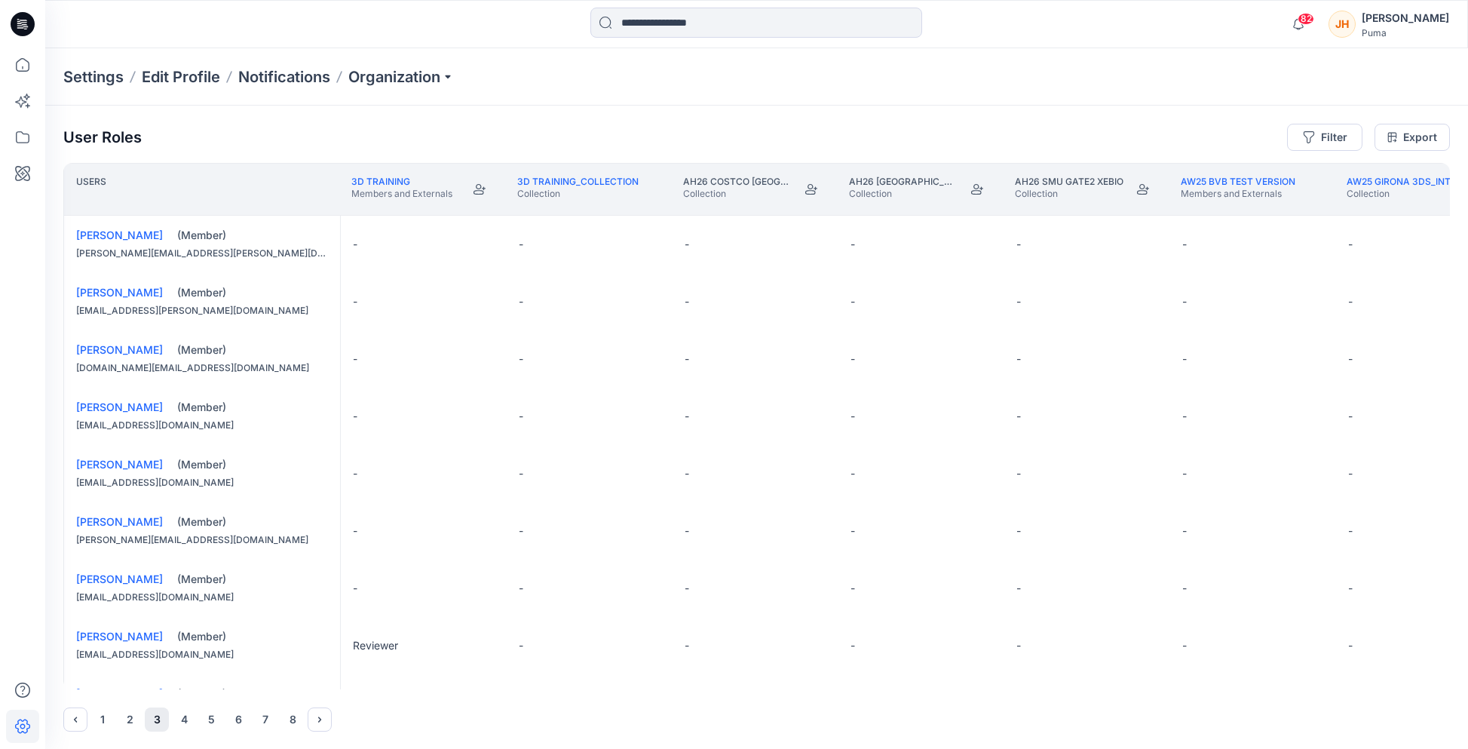 The image size is (1468, 749). I want to click on button: 2, so click(130, 719).